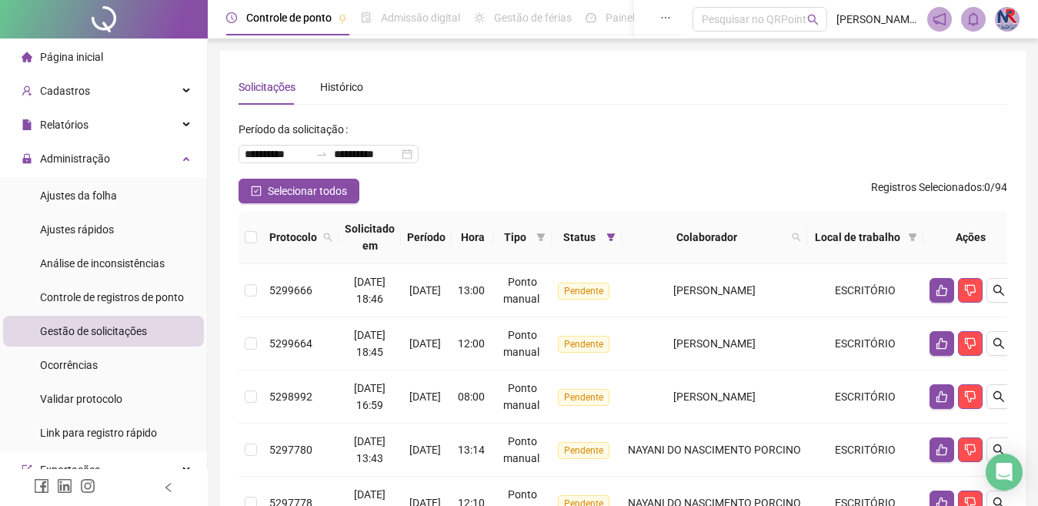 The width and height of the screenshot is (1038, 506). What do you see at coordinates (939, 191) in the screenshot?
I see `span: : 0 / 94` at bounding box center [939, 191].